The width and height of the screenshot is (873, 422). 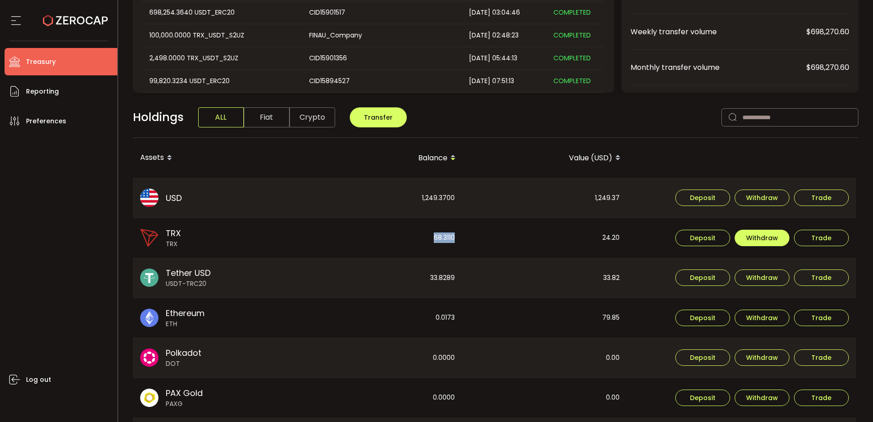 I want to click on div: 0.0173, so click(x=380, y=318).